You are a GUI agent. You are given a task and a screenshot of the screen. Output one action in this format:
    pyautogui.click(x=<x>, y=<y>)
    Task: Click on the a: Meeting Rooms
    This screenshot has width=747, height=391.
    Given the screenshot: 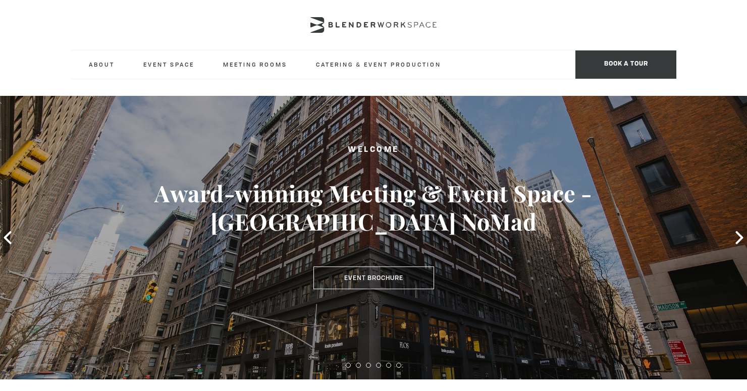 What is the action you would take?
    pyautogui.click(x=255, y=64)
    